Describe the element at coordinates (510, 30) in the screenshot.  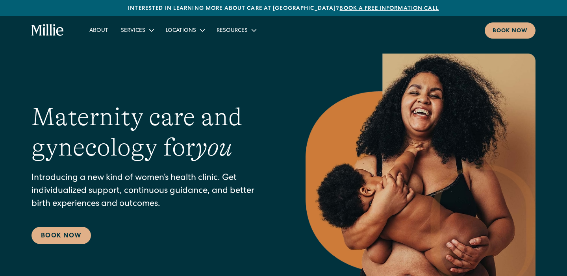
I see `a: Book now` at that location.